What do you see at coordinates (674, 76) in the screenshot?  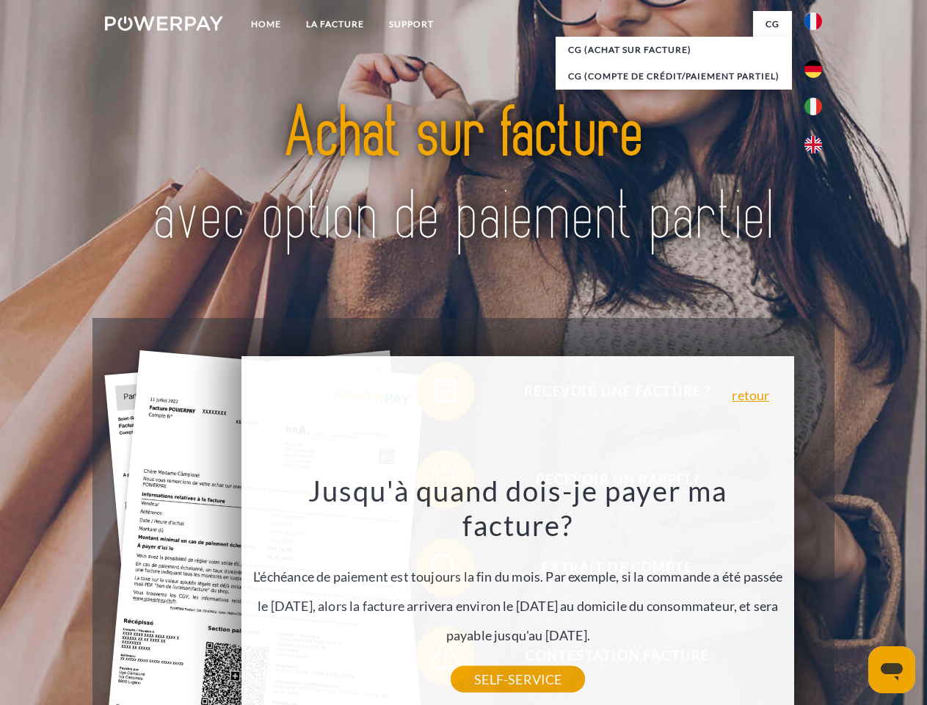 I see `a: CG (Compte de crédit/paiement partiel)` at bounding box center [674, 76].